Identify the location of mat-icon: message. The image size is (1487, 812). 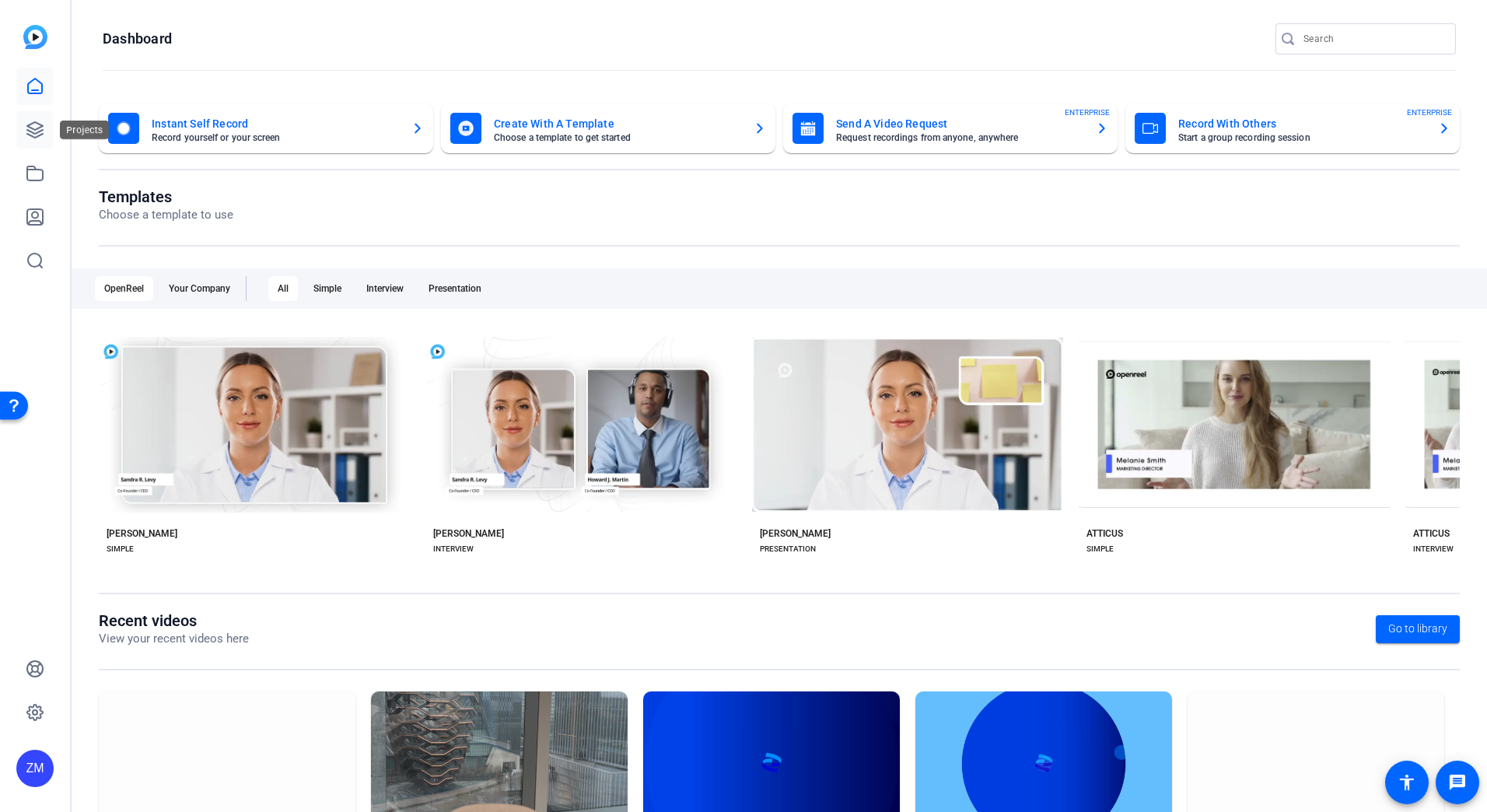
(1457, 782).